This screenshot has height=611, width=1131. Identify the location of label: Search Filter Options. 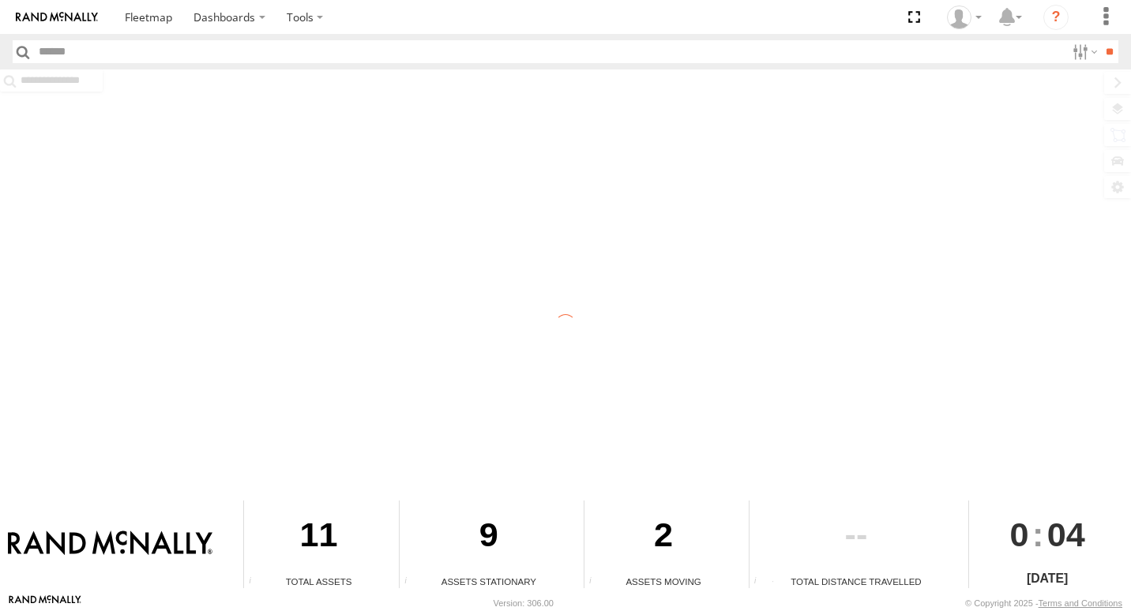
(1083, 51).